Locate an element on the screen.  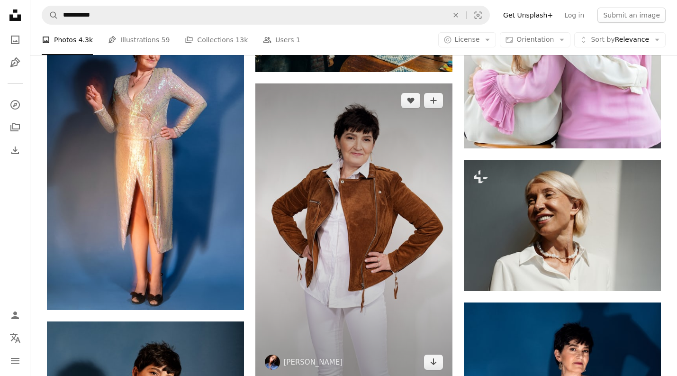
a: Illustrations 59 is located at coordinates (139, 40).